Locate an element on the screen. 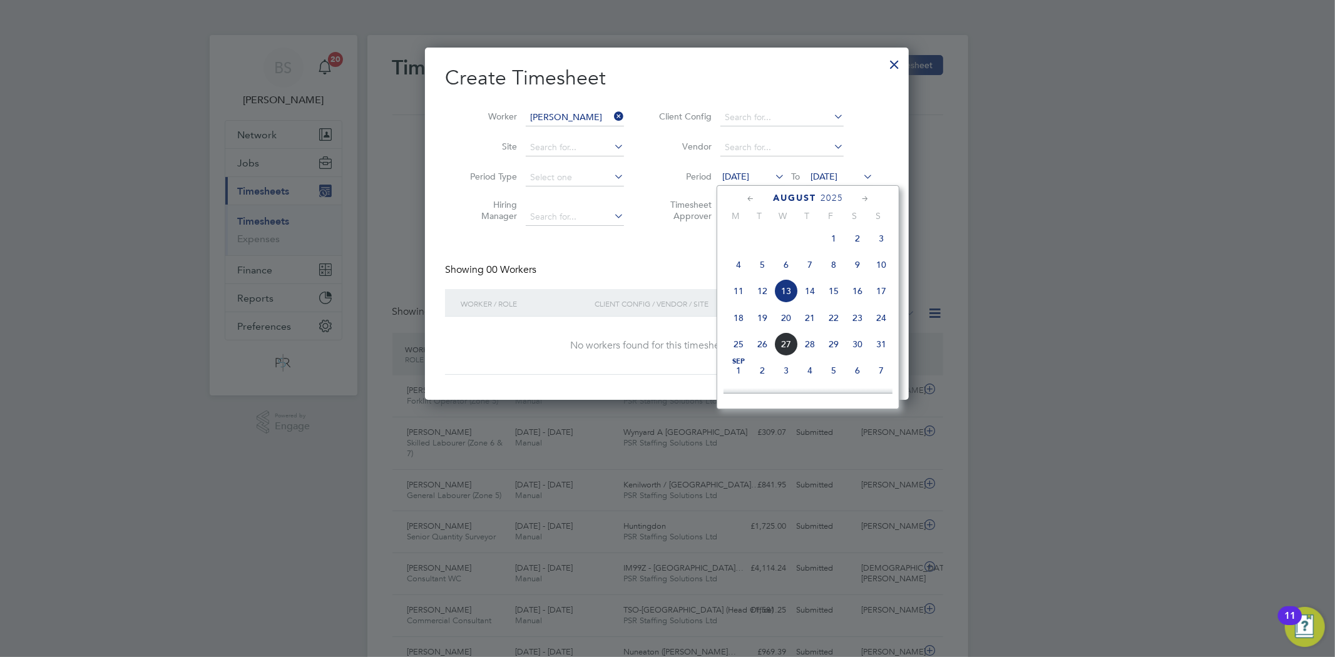  div: Worker / Role is located at coordinates (524, 304).